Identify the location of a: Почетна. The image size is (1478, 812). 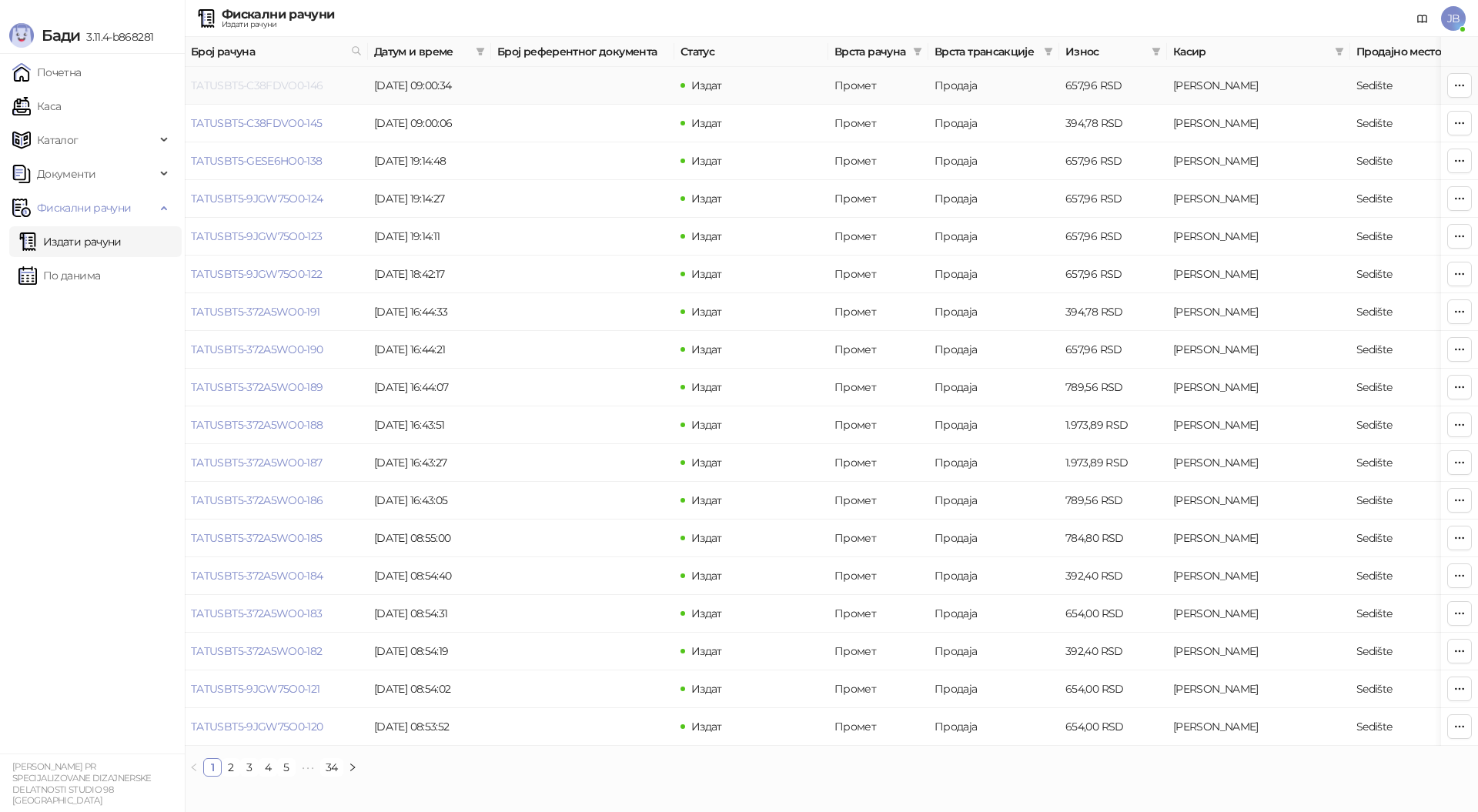
(47, 73).